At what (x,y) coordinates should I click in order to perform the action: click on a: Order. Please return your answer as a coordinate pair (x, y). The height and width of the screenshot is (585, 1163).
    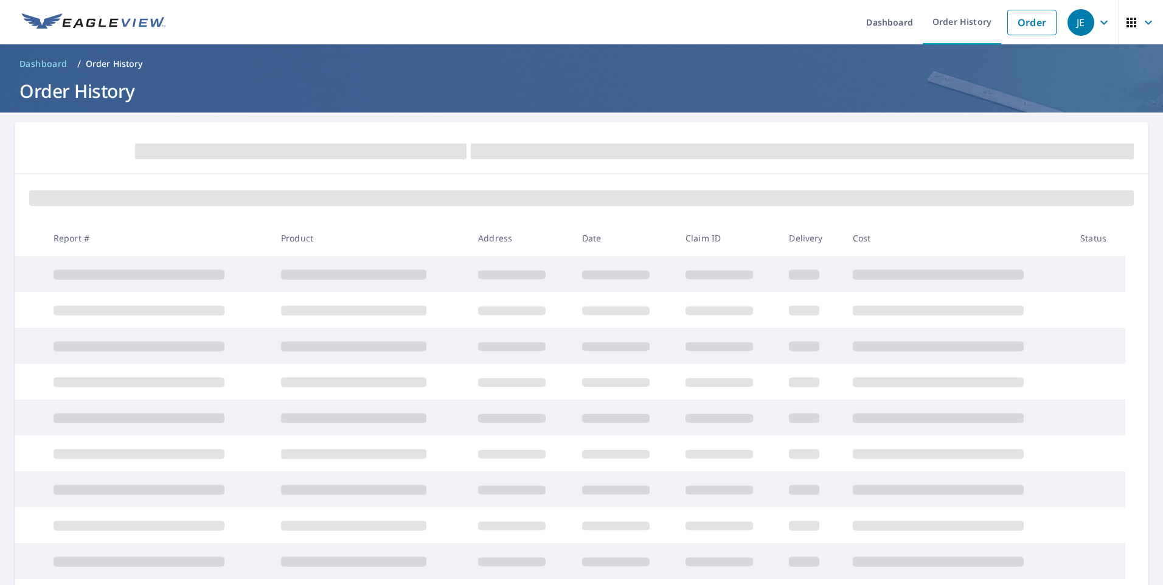
    Looking at the image, I should click on (1031, 22).